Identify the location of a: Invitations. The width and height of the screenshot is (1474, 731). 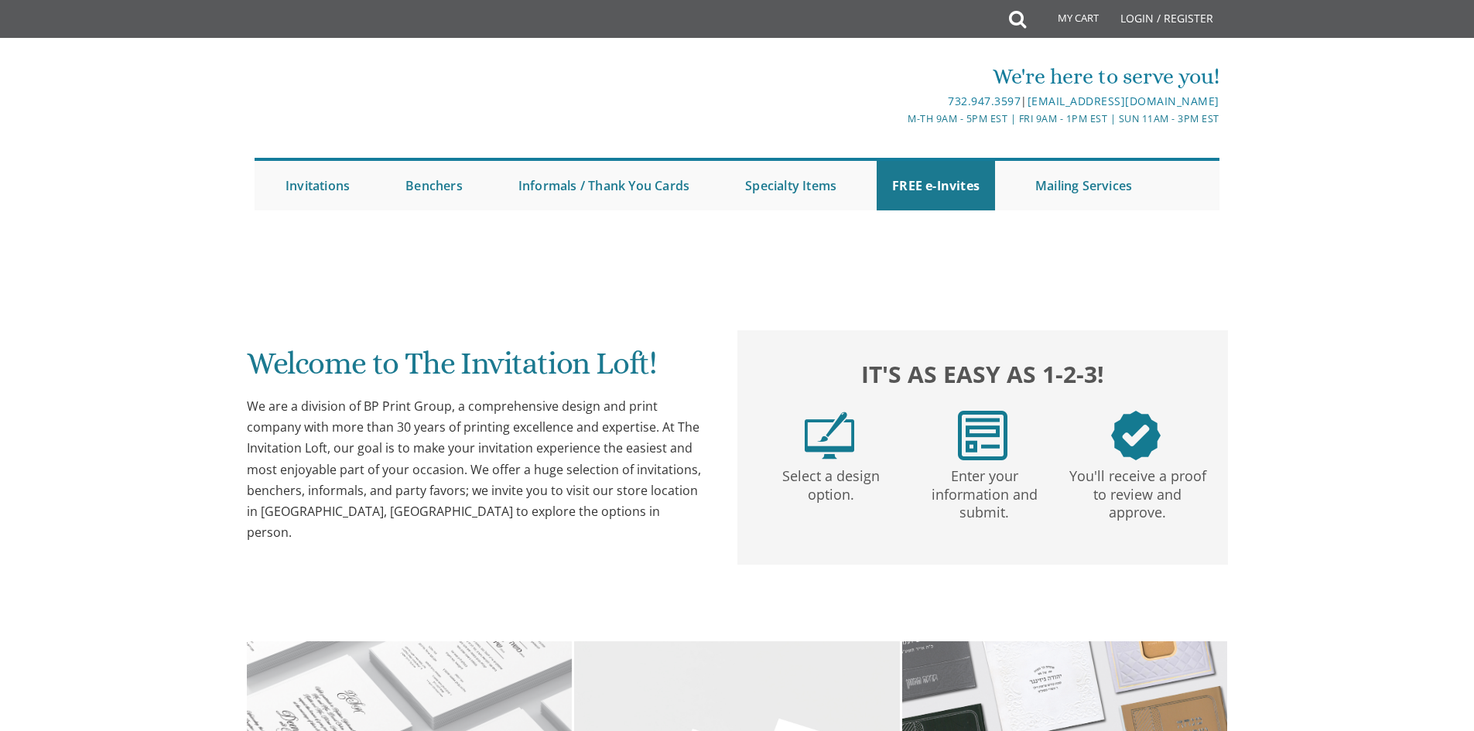
(317, 186).